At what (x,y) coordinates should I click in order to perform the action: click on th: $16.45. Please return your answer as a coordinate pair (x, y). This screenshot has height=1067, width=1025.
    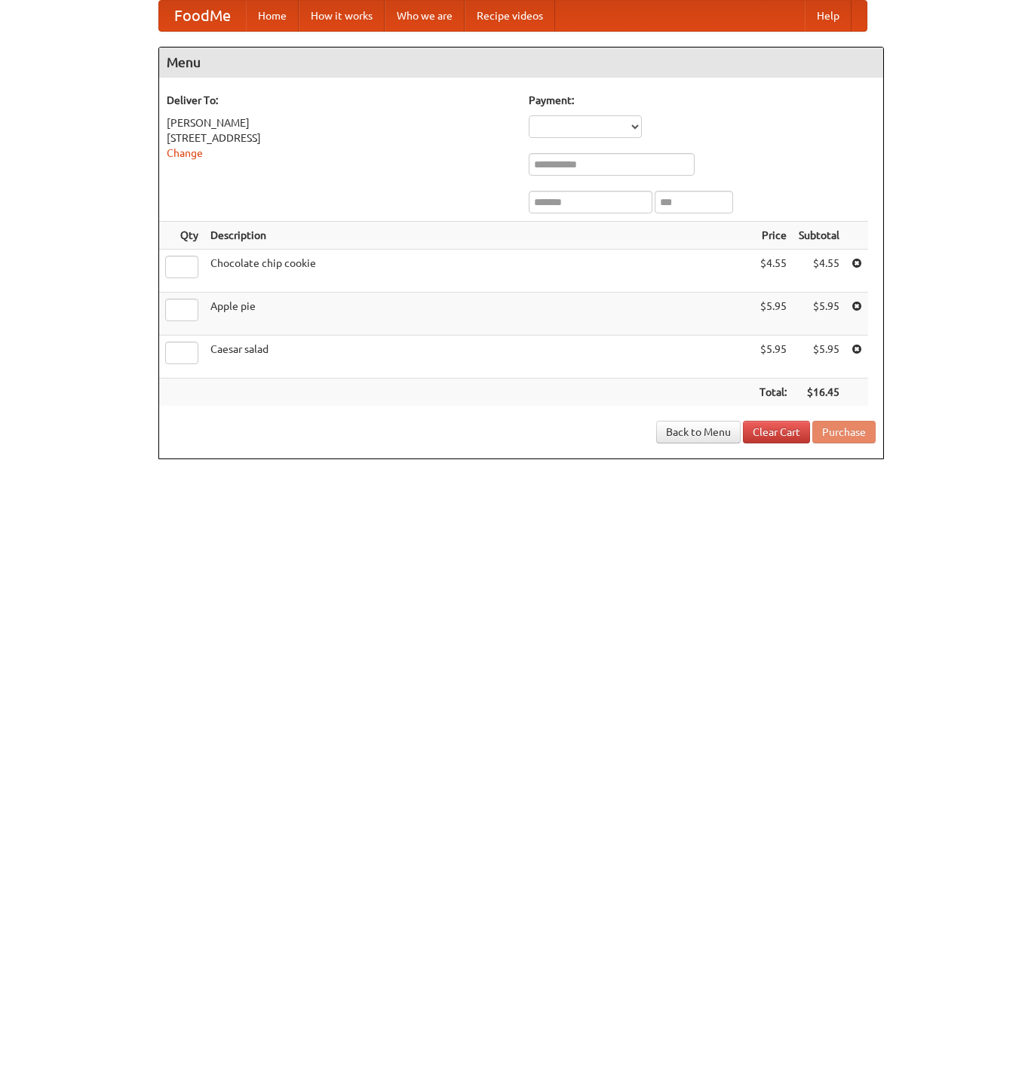
    Looking at the image, I should click on (819, 392).